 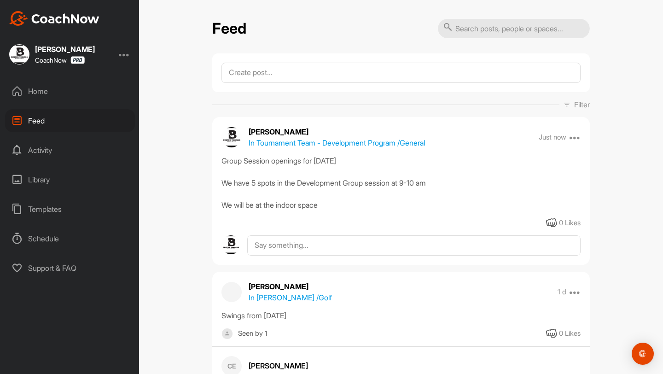 What do you see at coordinates (70, 121) in the screenshot?
I see `div: Feed` at bounding box center [70, 121].